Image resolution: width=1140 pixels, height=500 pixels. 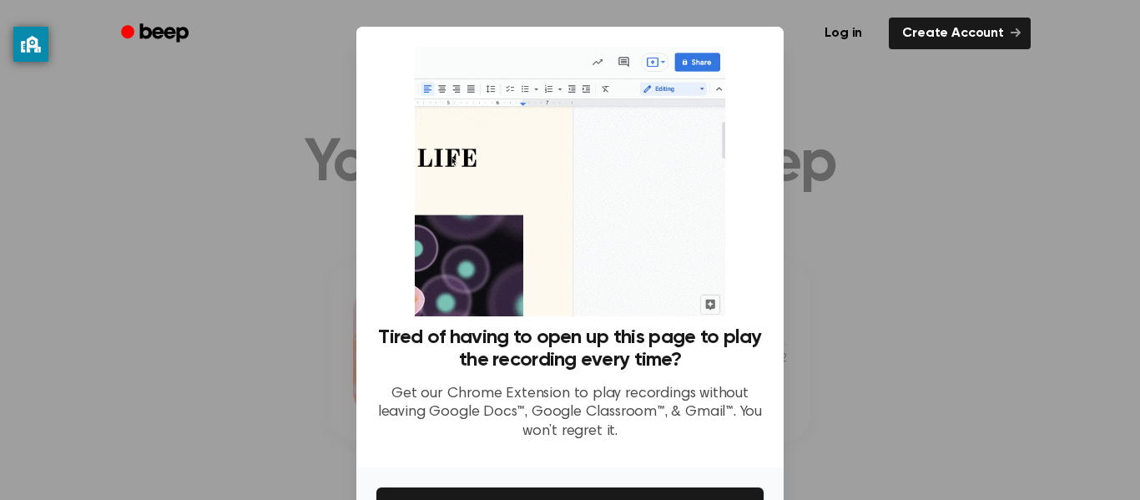 I want to click on a: Log in, so click(x=843, y=33).